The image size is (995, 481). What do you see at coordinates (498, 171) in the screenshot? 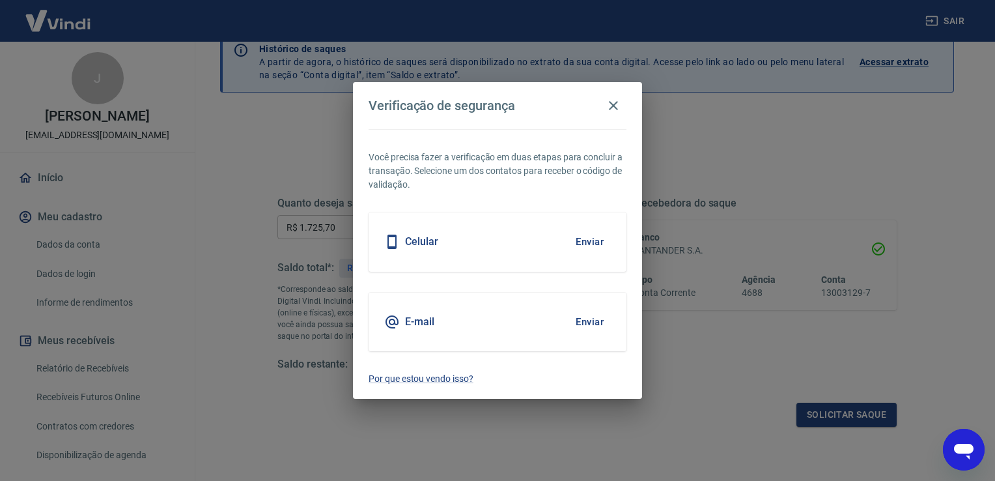
I see `p: Você precisa fazer a verificação em duas etapas para concluir a transação. Selecione um dos conta...` at bounding box center [498, 171].